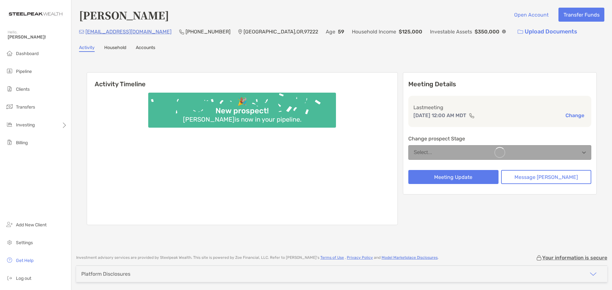 The width and height of the screenshot is (612, 290). Describe the element at coordinates (520, 32) in the screenshot. I see `img: button icon` at that location.